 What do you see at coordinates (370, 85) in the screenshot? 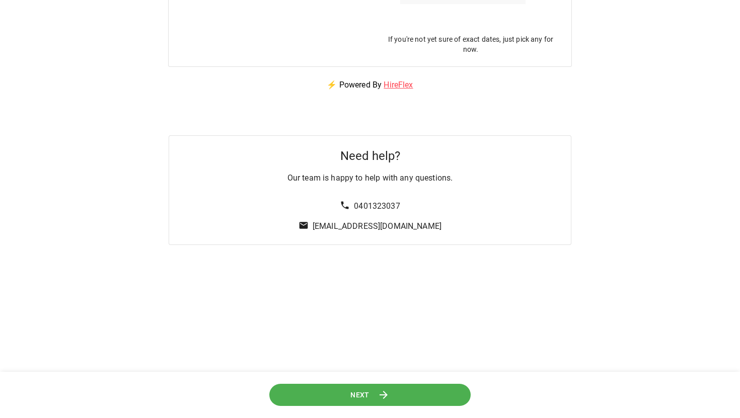
I see `p: ⚡ Powered By` at bounding box center [370, 85].